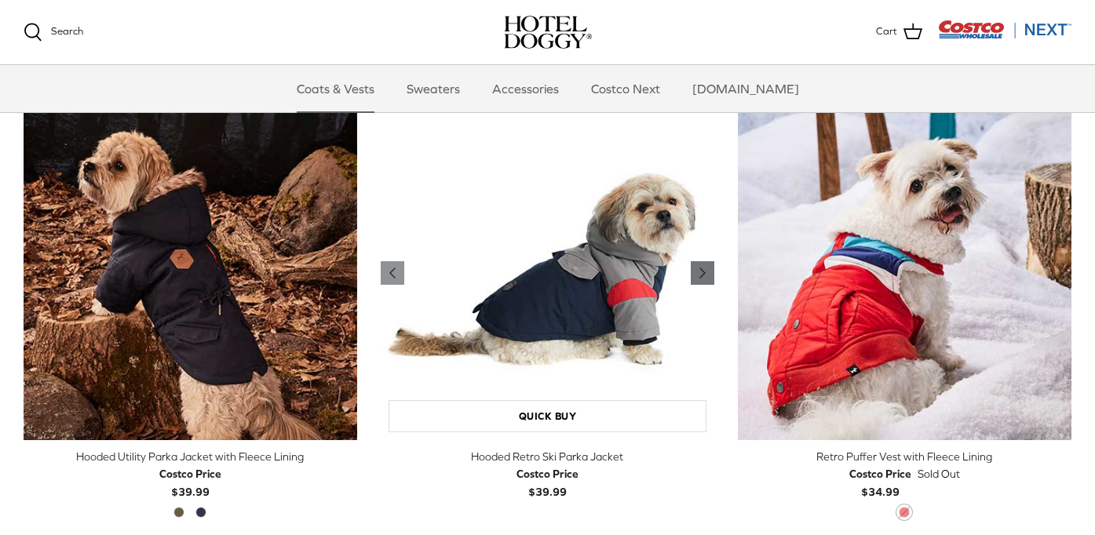 Image resolution: width=1095 pixels, height=535 pixels. Describe the element at coordinates (190, 474) in the screenshot. I see `a: Hooded Utility Parka Jacket with Fleece Lining Costco Price$39.99` at that location.